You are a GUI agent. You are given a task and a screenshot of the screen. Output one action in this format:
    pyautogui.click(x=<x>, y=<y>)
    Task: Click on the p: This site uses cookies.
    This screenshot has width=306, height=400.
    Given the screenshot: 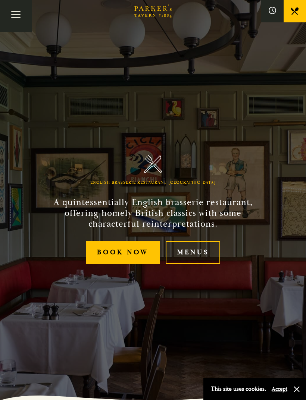 What is the action you would take?
    pyautogui.click(x=238, y=389)
    